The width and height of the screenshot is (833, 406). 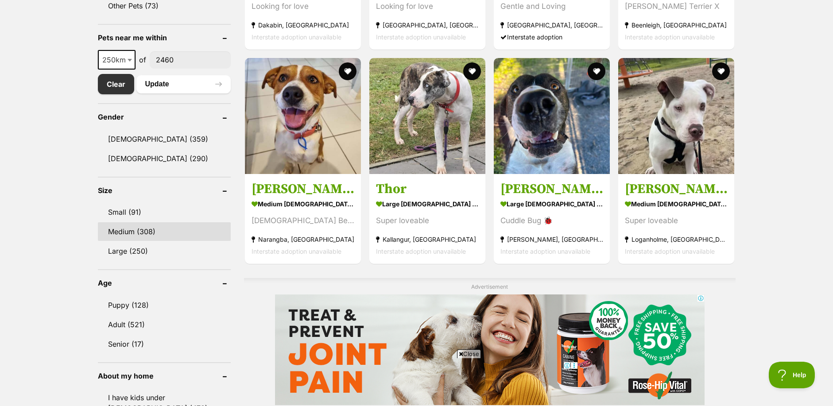 What do you see at coordinates (183, 84) in the screenshot?
I see `button: Update` at bounding box center [183, 84].